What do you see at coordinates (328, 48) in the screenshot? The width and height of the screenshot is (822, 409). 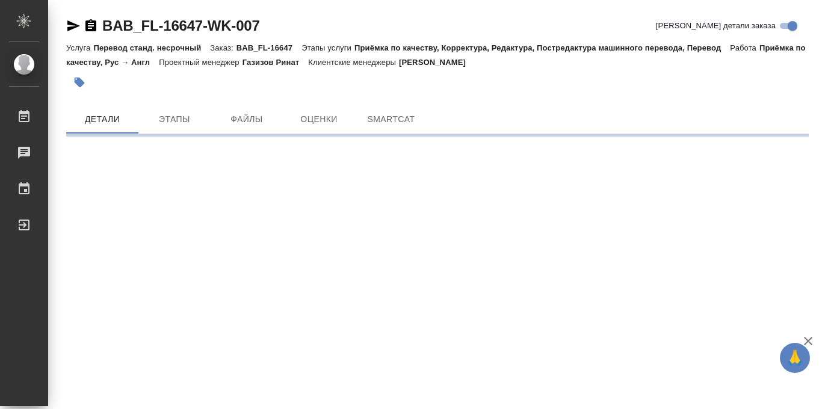 I see `p: Этапы услуги` at bounding box center [328, 48].